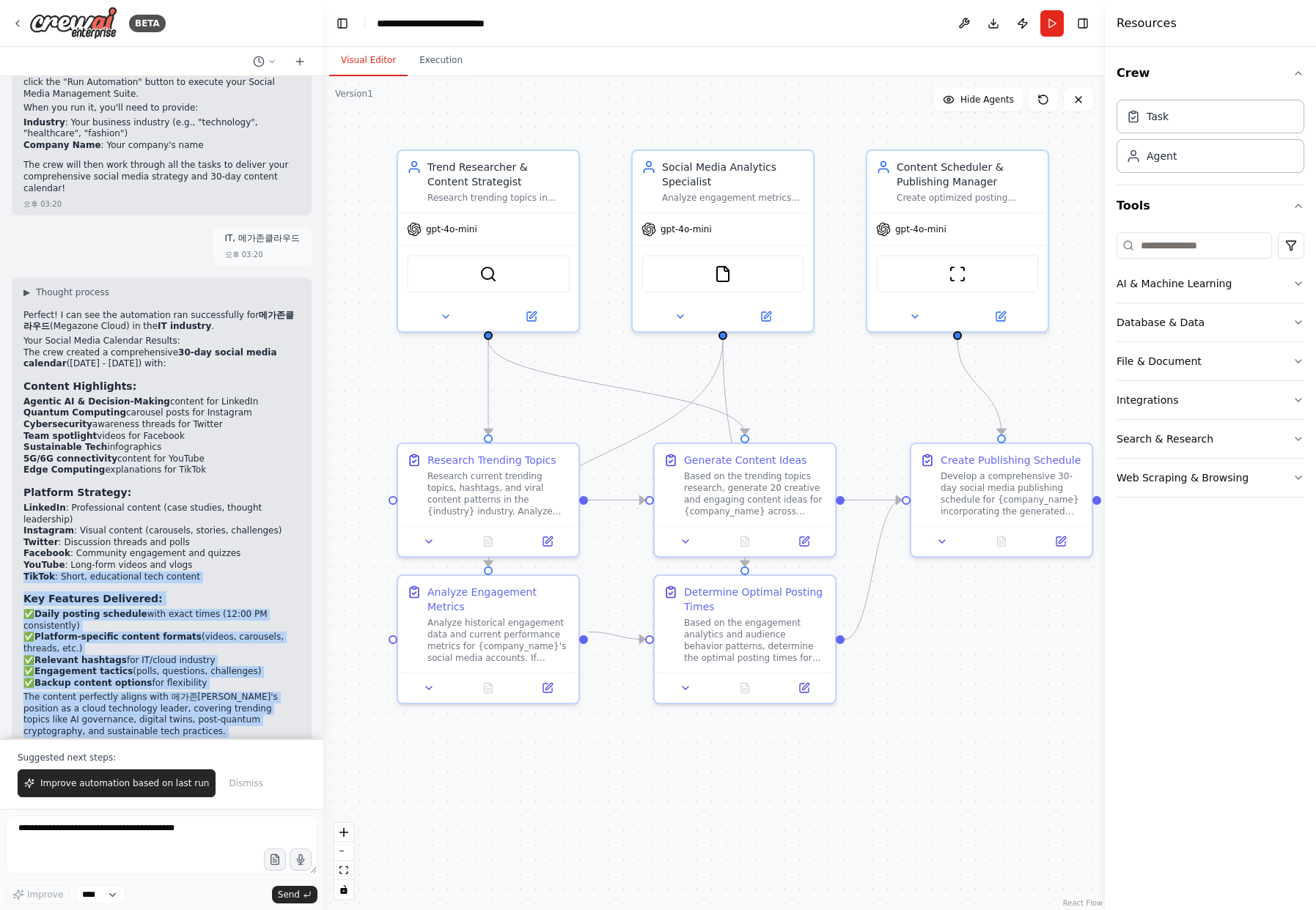 The height and width of the screenshot is (910, 1316). What do you see at coordinates (45, 508) in the screenshot?
I see `strong: LinkedIn` at bounding box center [45, 508].